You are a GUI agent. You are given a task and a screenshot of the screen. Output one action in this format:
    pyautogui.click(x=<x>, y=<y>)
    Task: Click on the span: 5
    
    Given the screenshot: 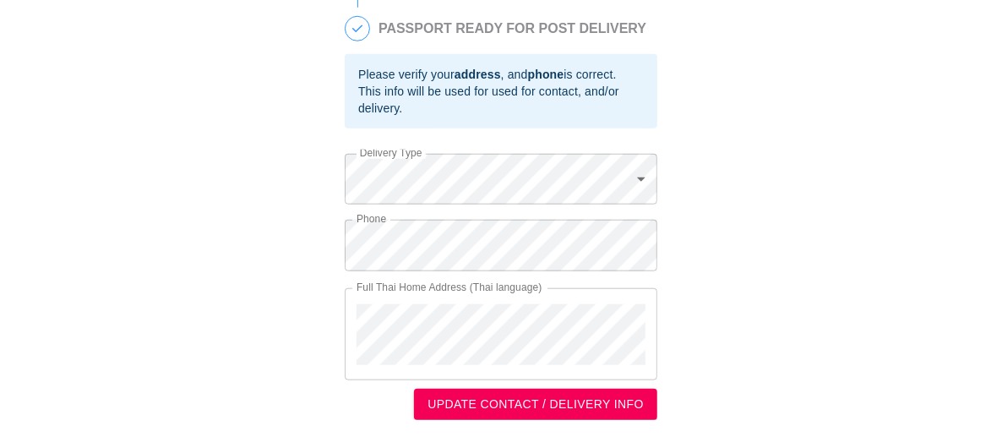 What is the action you would take?
    pyautogui.click(x=357, y=29)
    